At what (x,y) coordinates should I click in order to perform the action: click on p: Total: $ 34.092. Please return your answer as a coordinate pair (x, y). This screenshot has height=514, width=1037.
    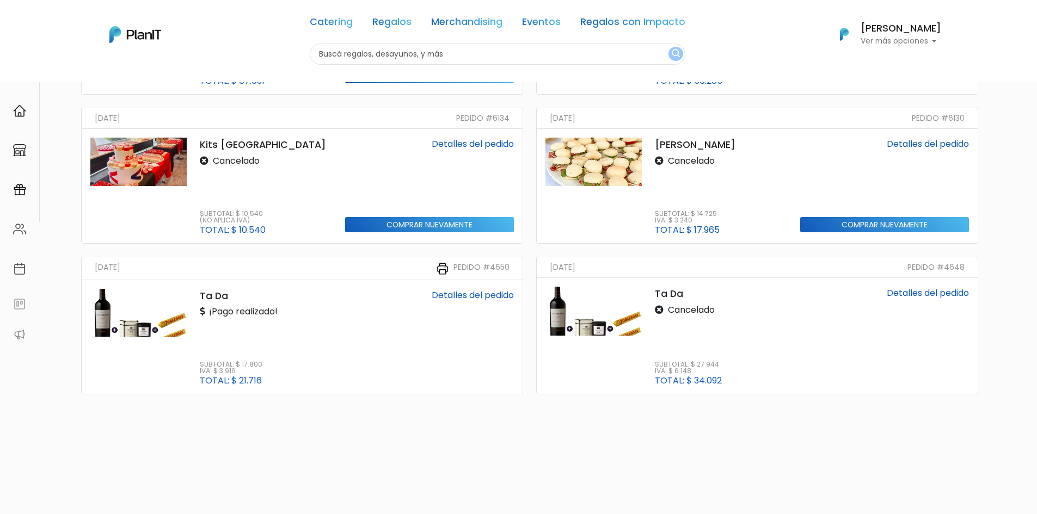
    Looking at the image, I should click on (688, 381).